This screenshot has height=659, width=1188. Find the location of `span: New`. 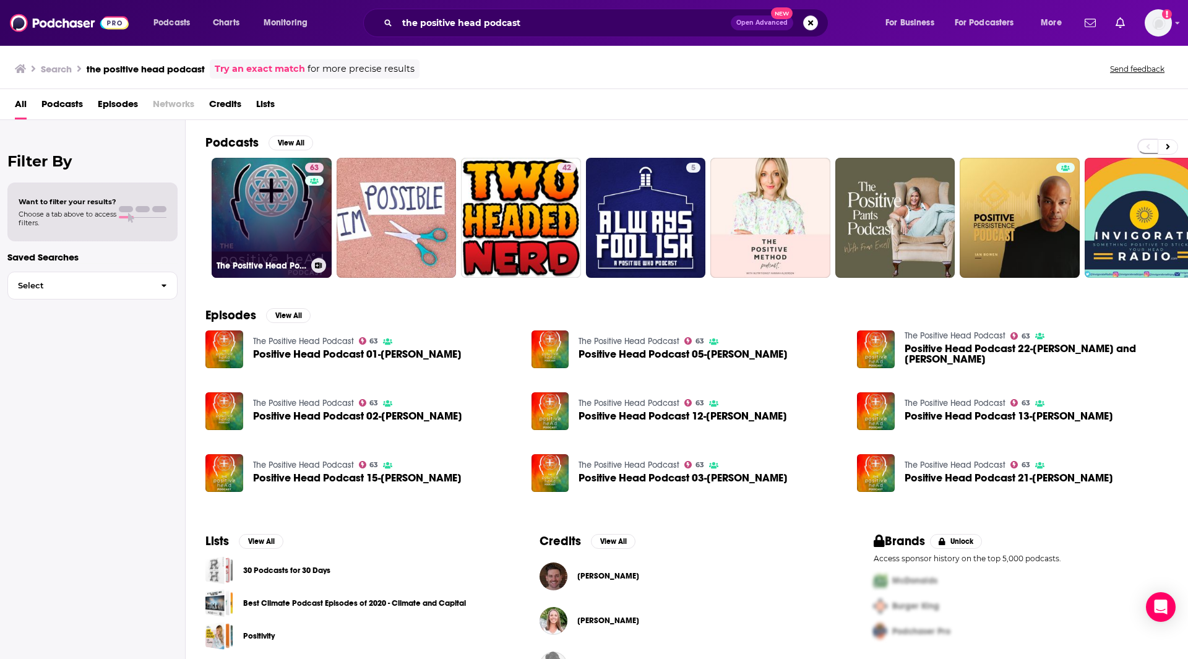

span: New is located at coordinates (782, 13).